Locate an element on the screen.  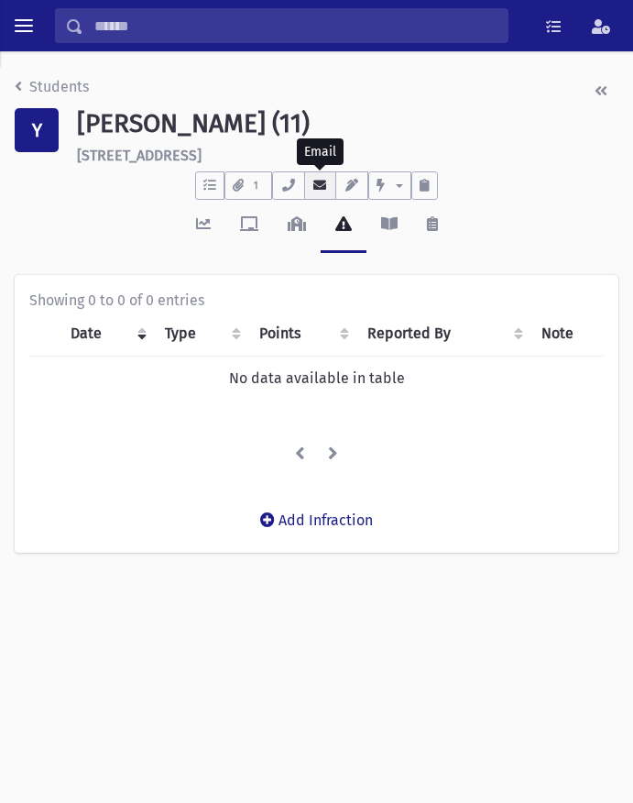
th: Reported By: activate to sort column ascending is located at coordinates (444, 334).